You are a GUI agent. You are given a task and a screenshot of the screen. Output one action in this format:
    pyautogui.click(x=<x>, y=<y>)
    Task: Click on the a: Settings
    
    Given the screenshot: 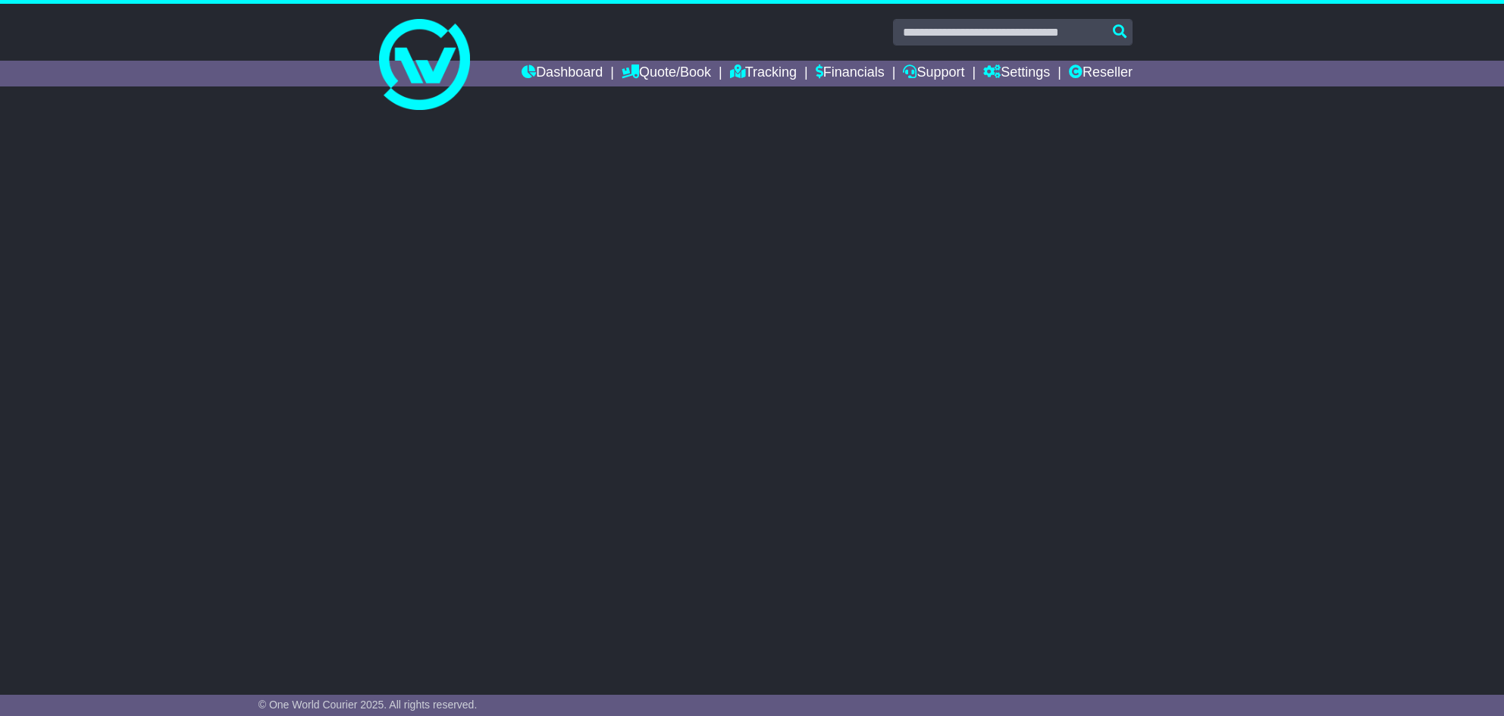 What is the action you would take?
    pyautogui.click(x=1017, y=74)
    